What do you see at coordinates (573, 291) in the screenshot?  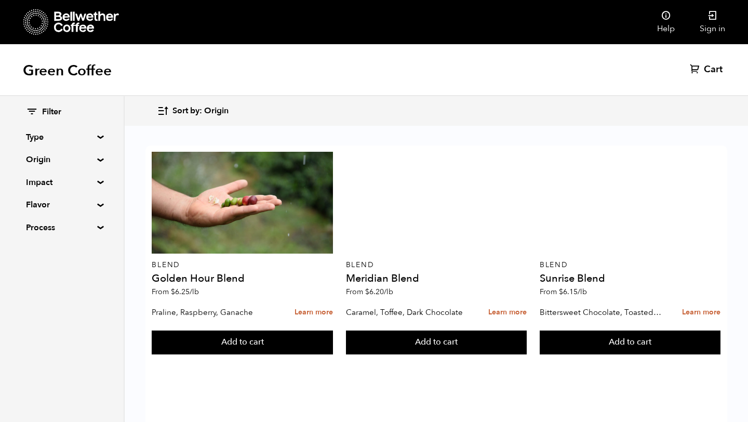 I see `bdi: 6.15` at bounding box center [573, 291].